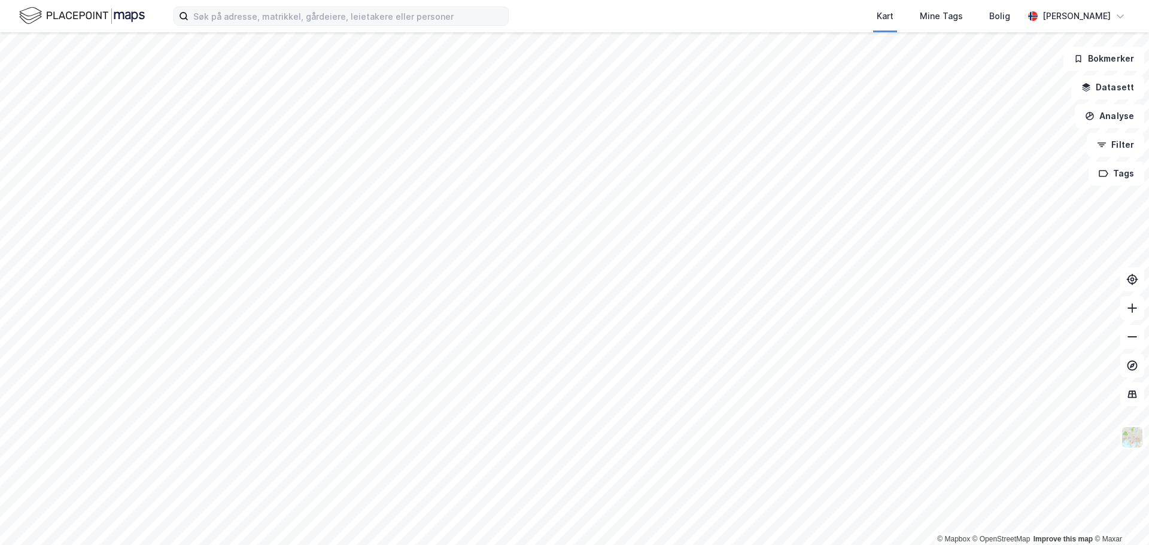  What do you see at coordinates (942, 16) in the screenshot?
I see `div: Mine Tags` at bounding box center [942, 16].